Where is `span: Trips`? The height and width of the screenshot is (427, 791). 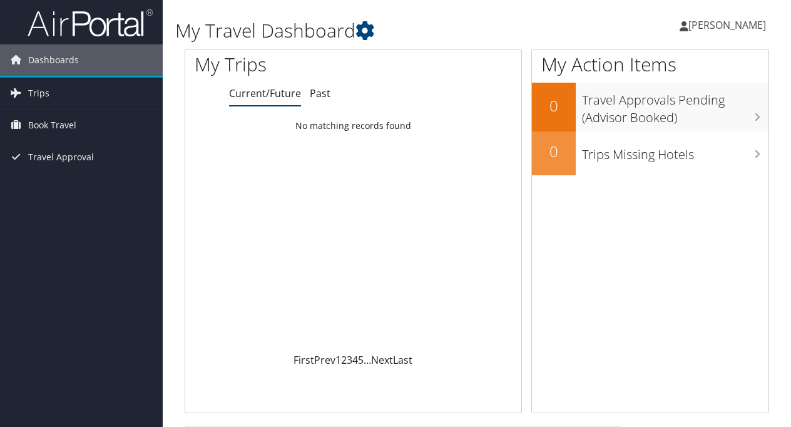 span: Trips is located at coordinates (39, 93).